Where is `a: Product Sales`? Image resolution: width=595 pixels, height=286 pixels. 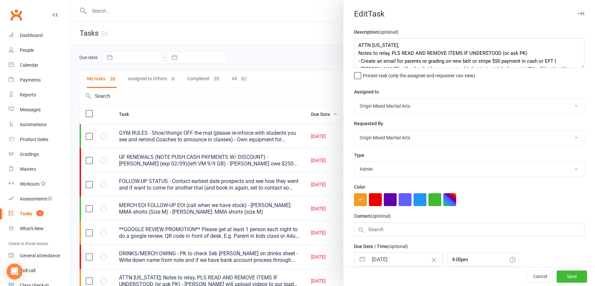 a: Product Sales is located at coordinates (39, 140).